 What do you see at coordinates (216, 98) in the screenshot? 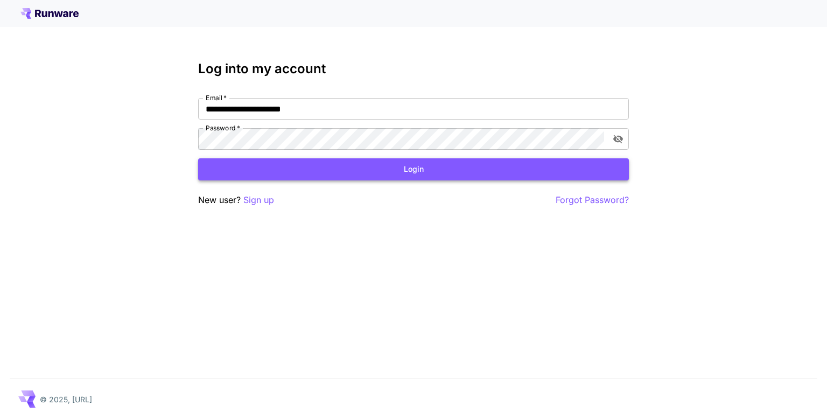
I see `label: Email` at bounding box center [216, 98].